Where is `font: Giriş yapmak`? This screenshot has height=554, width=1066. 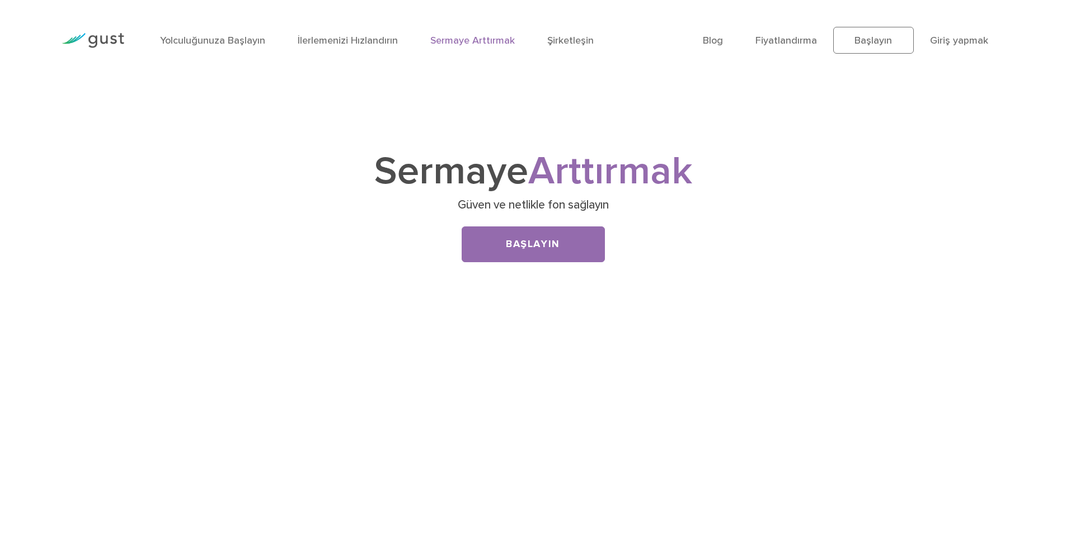 font: Giriş yapmak is located at coordinates (959, 40).